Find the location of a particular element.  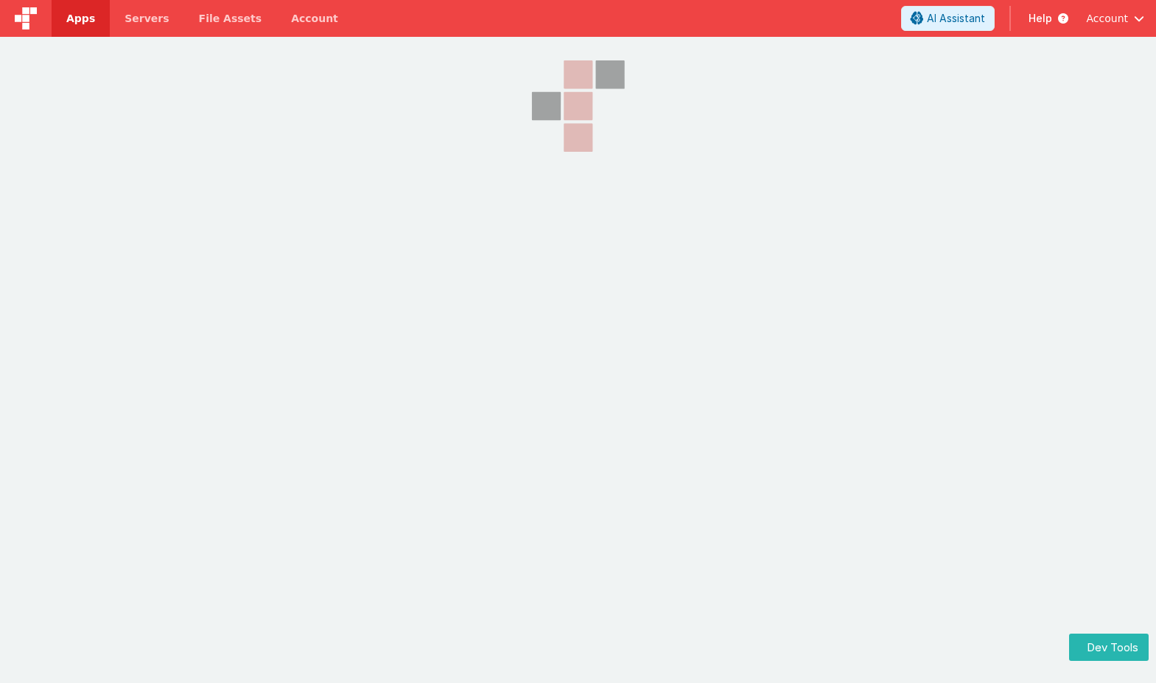

button: Dev Tools is located at coordinates (1108, 647).